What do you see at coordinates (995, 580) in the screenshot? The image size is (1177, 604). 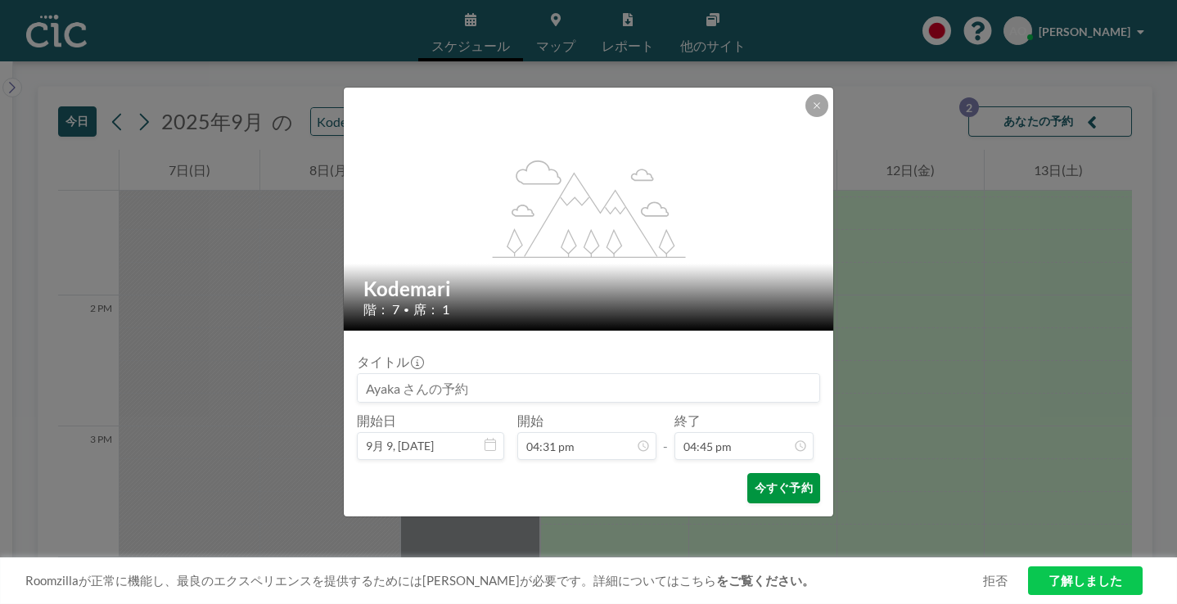 I see `a: 拒否` at bounding box center [995, 580].